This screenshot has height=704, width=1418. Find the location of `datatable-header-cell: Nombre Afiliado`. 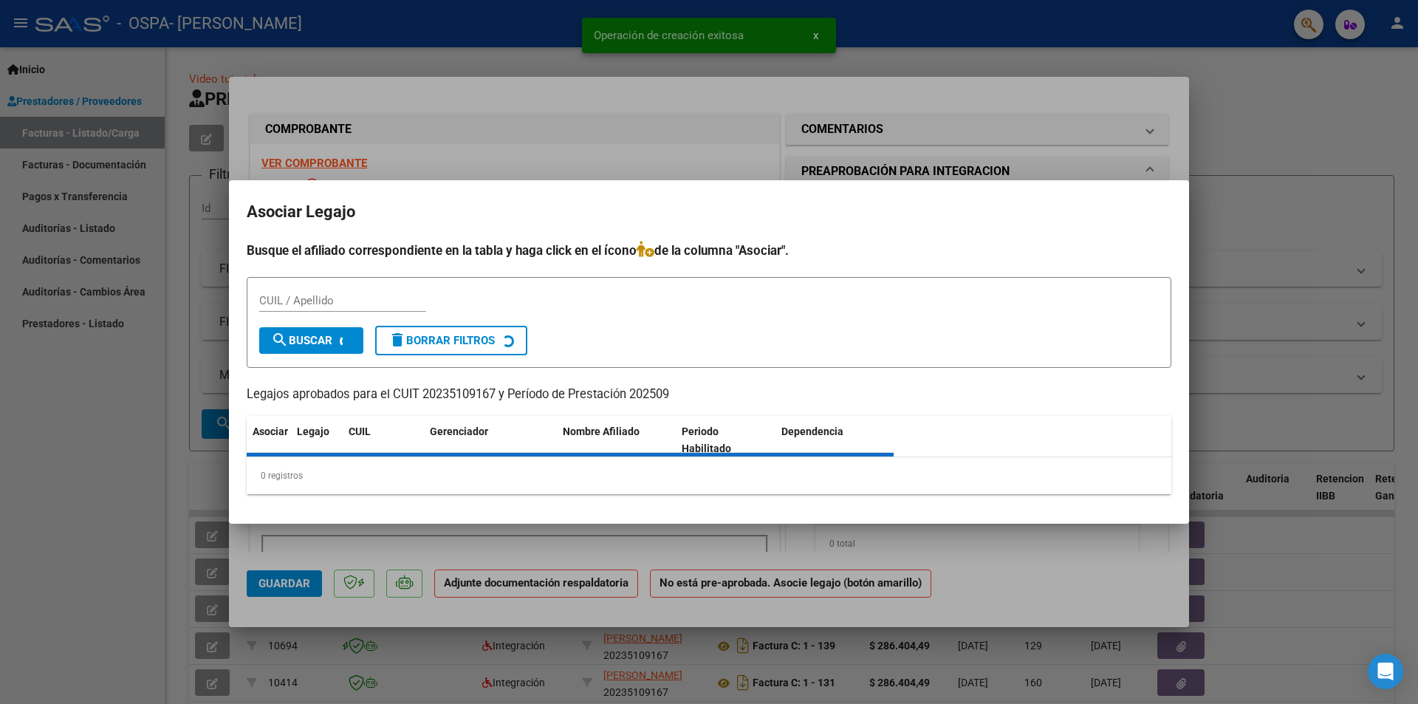

datatable-header-cell: Nombre Afiliado is located at coordinates (616, 440).